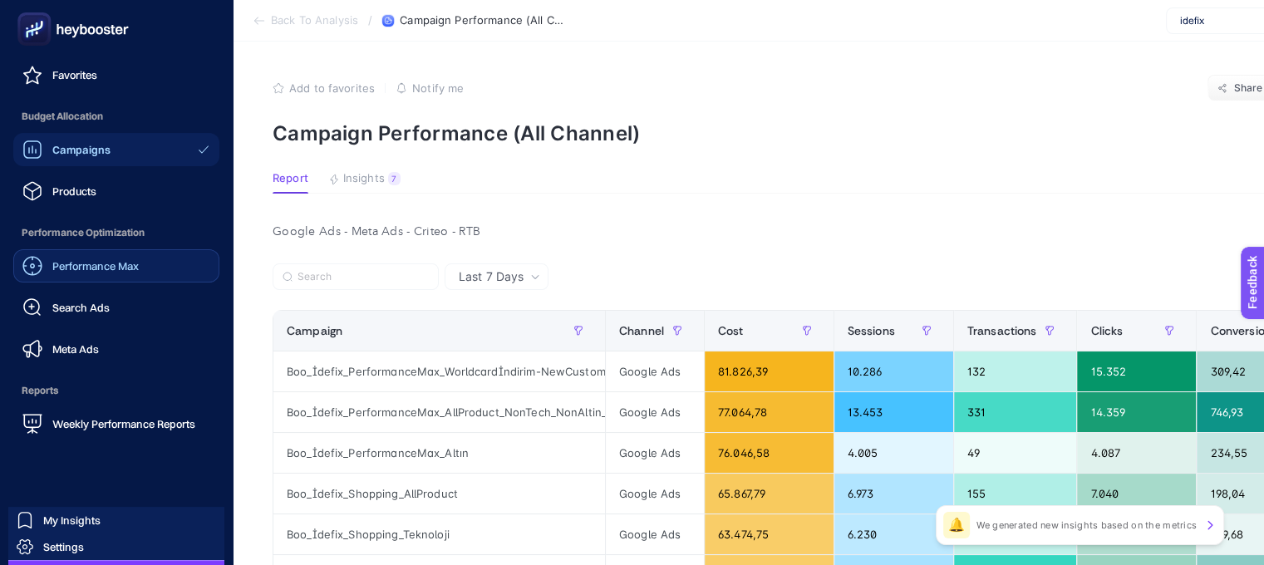 The height and width of the screenshot is (565, 1264). Describe the element at coordinates (439, 412) in the screenshot. I see `div: Boo_İdefix_PerformanceMax_AllProduct_NonTech_NonAltin_Enhencer` at that location.